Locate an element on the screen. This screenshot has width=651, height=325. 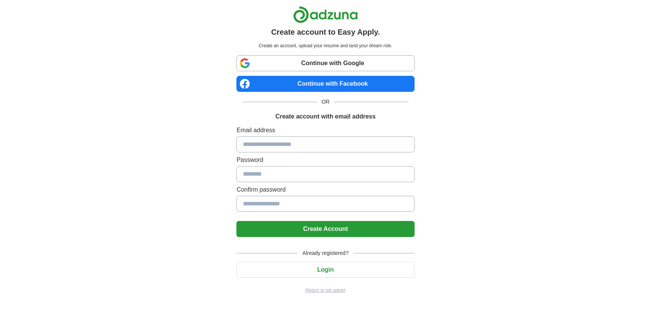
button: Create Account is located at coordinates (325, 229).